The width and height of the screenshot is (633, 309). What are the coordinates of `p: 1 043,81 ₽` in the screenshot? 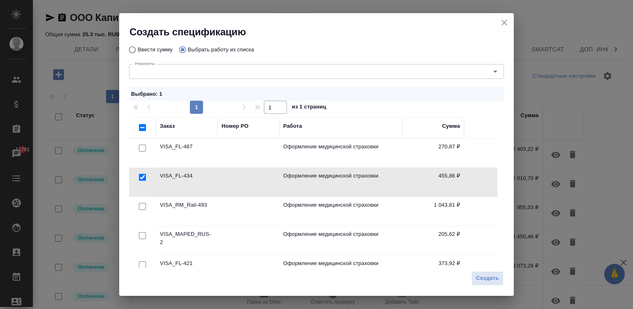 It's located at (433, 205).